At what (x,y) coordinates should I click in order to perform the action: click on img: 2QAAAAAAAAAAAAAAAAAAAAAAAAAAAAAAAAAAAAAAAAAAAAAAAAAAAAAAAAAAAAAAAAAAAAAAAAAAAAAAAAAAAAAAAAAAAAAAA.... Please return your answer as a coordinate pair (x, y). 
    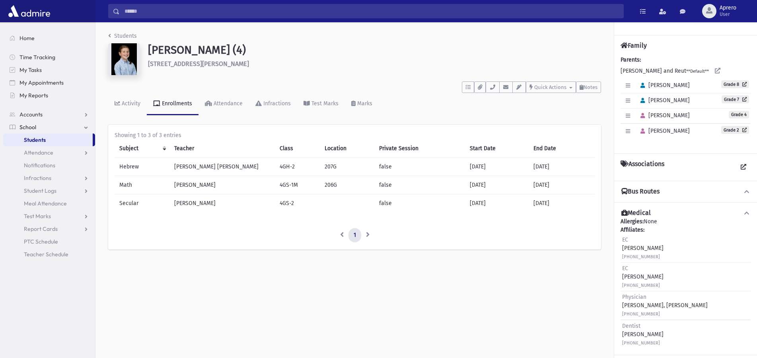
    Looking at the image, I should click on (124, 59).